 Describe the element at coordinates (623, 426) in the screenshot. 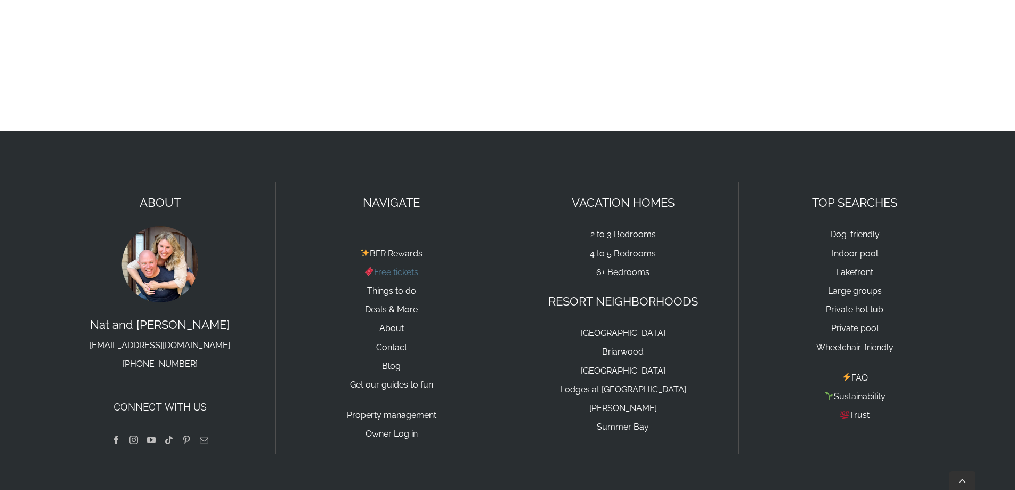

I see `a: Summer Bay` at that location.